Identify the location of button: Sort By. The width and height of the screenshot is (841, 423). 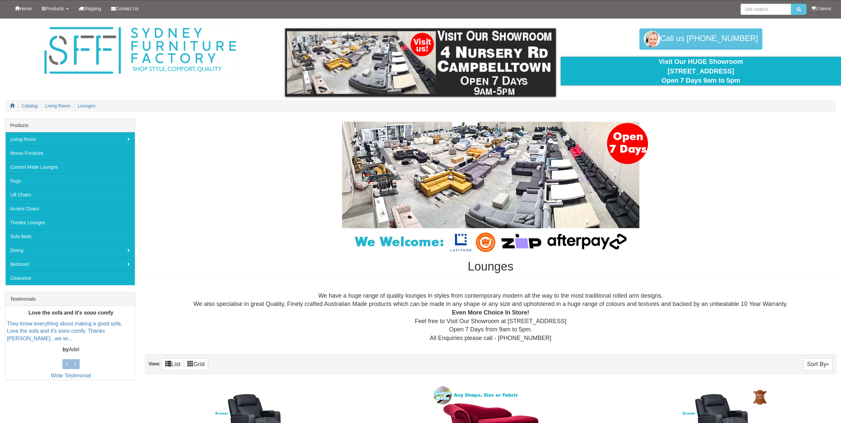
(818, 364).